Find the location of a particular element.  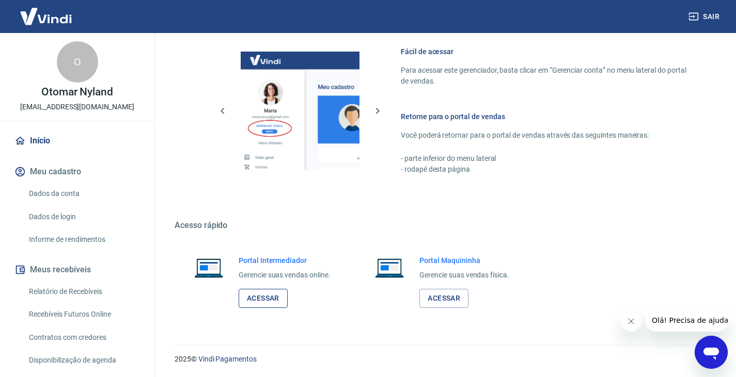

h6: Fácil de acessar is located at coordinates (543, 52).